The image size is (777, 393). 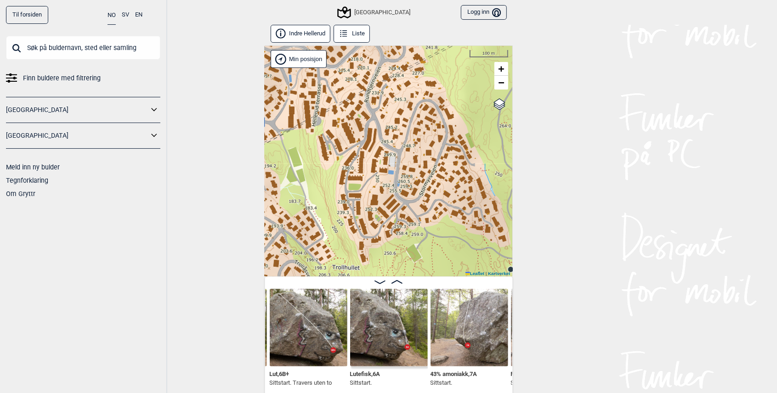 What do you see at coordinates (489, 54) in the screenshot?
I see `div: 100 m` at bounding box center [489, 54].